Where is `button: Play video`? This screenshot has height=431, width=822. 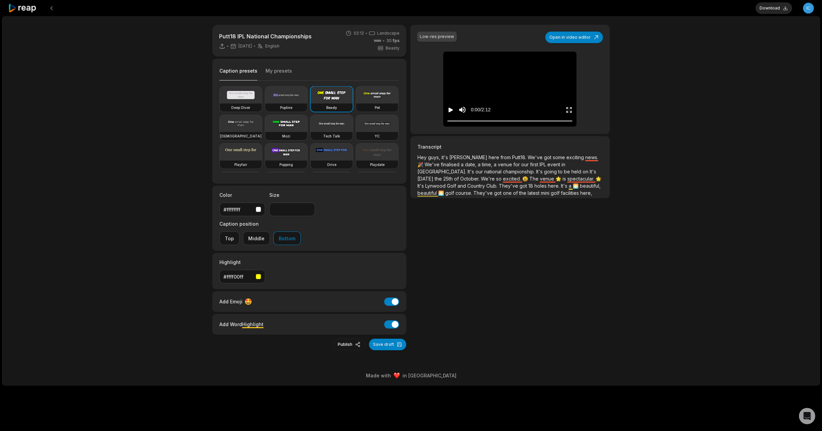 button: Play video is located at coordinates (451, 110).